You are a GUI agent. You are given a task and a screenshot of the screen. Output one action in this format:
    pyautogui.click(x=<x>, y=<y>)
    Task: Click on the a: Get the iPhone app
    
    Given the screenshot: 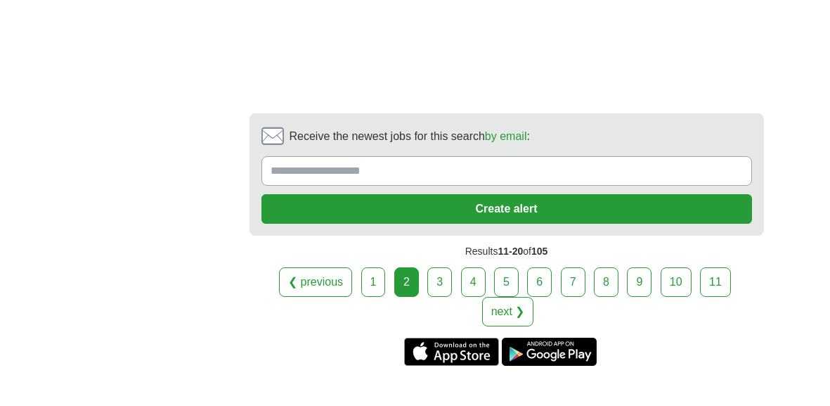 What is the action you would take?
    pyautogui.click(x=451, y=352)
    